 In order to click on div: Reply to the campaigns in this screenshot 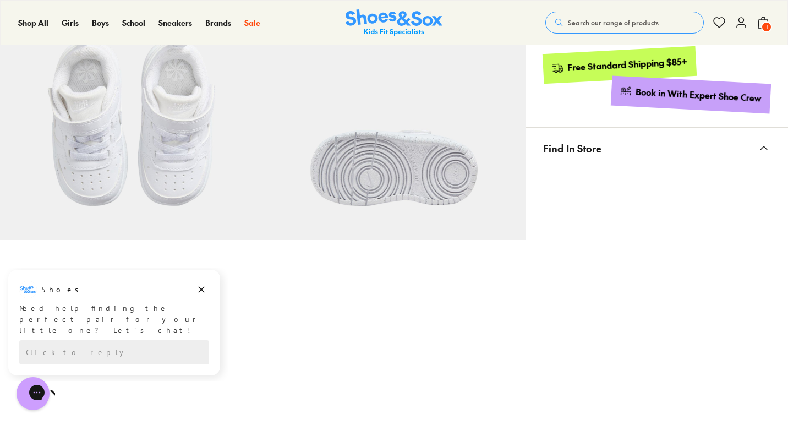, I will do `click(114, 84)`.